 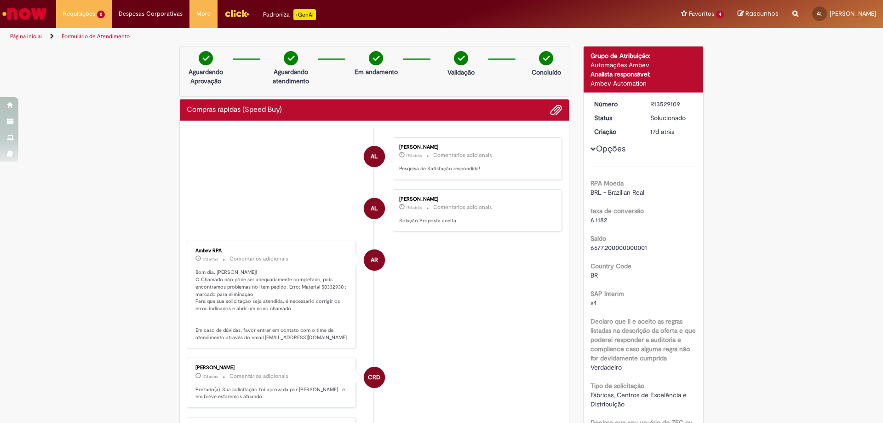 What do you see at coordinates (616, 104) in the screenshot?
I see `dt: Número` at bounding box center [616, 104].